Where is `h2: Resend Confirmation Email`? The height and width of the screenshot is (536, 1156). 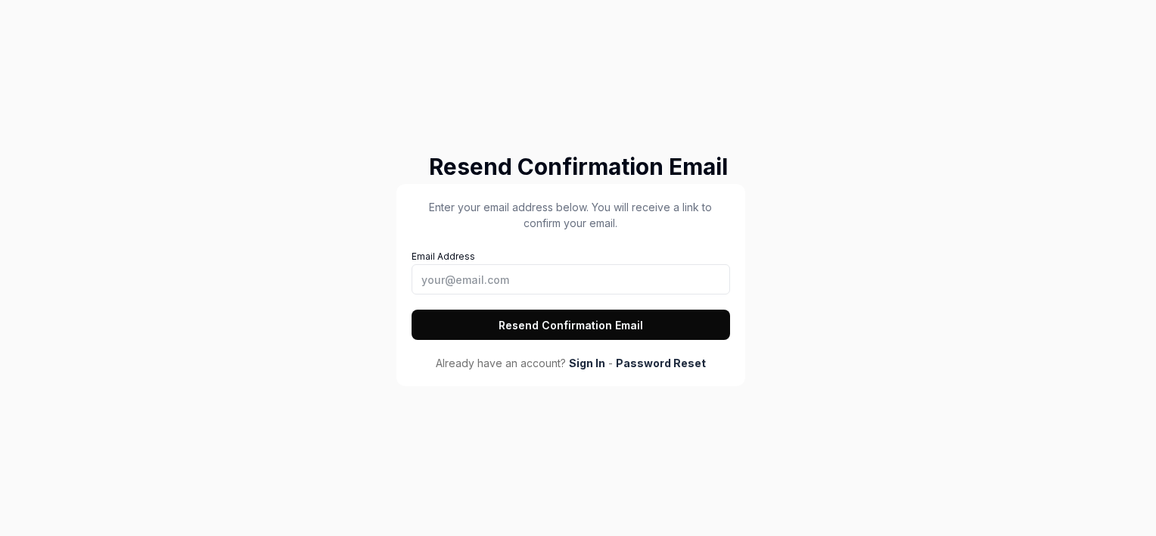 h2: Resend Confirmation Email is located at coordinates (578, 166).